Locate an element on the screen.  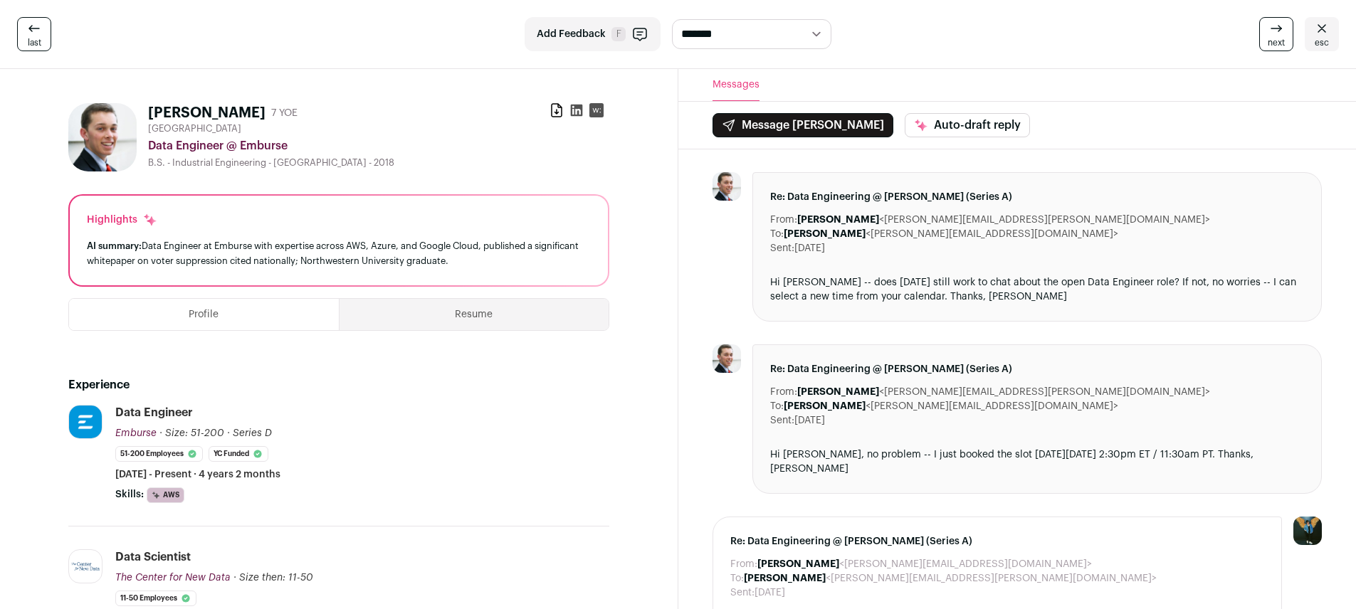
li: 11-50 employees is located at coordinates (156, 599).